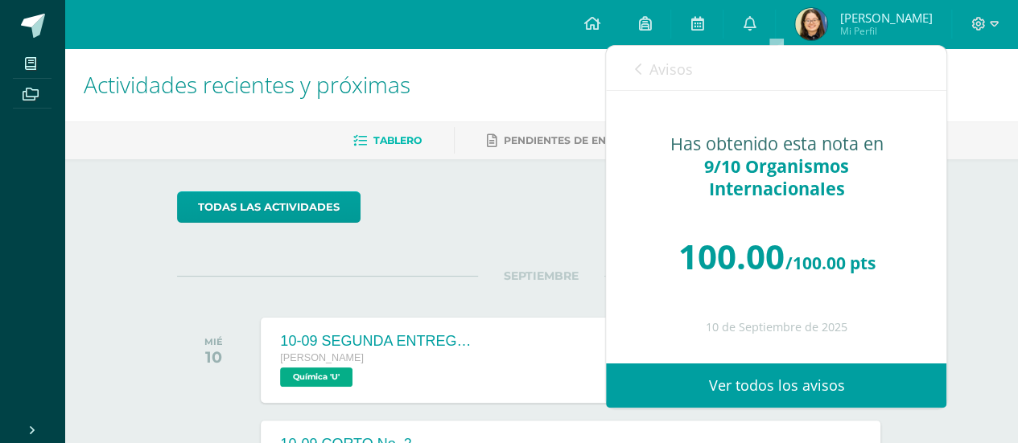 This screenshot has height=443, width=1018. What do you see at coordinates (316, 377) in the screenshot?
I see `span: Química 'U'` at bounding box center [316, 377].